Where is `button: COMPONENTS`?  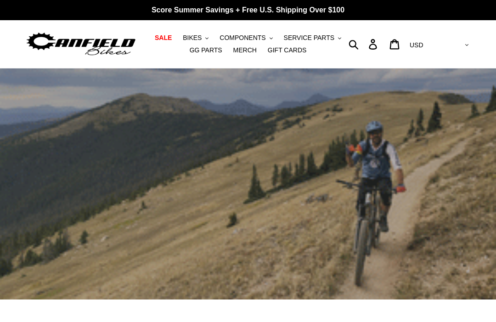
button: COMPONENTS is located at coordinates (246, 38).